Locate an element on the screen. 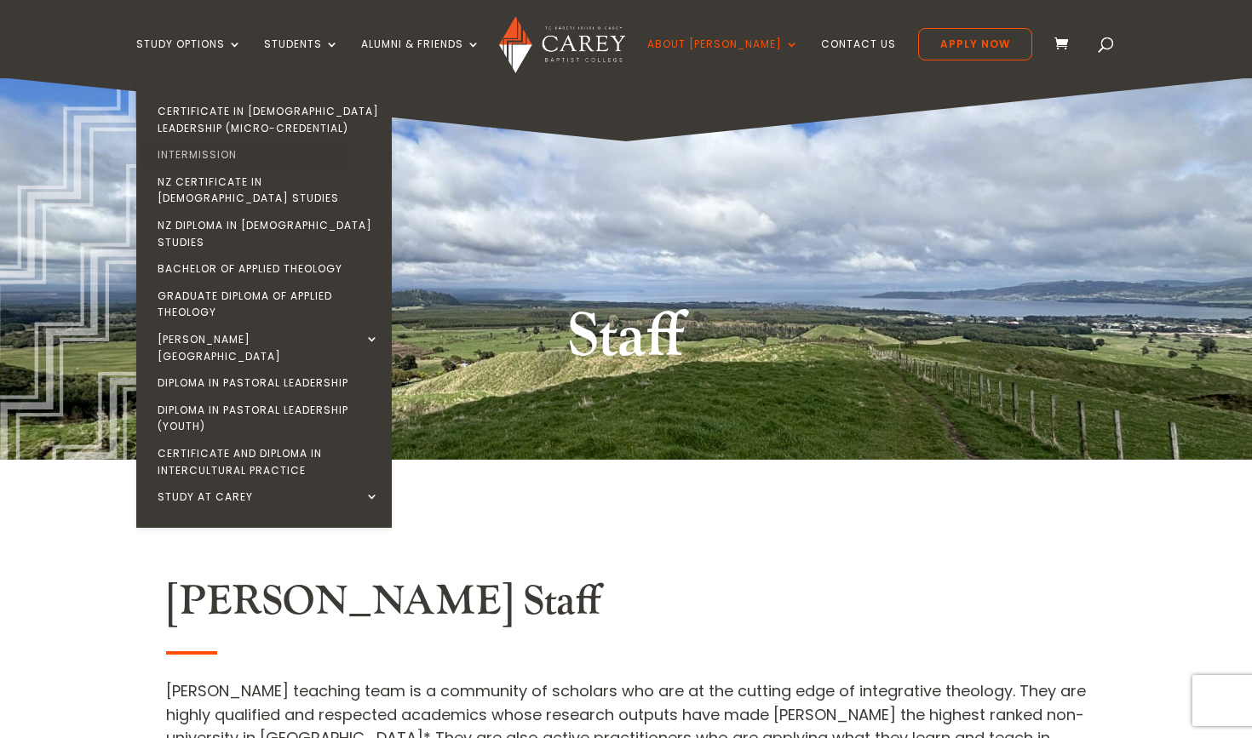  a: Study Options is located at coordinates (189, 58).